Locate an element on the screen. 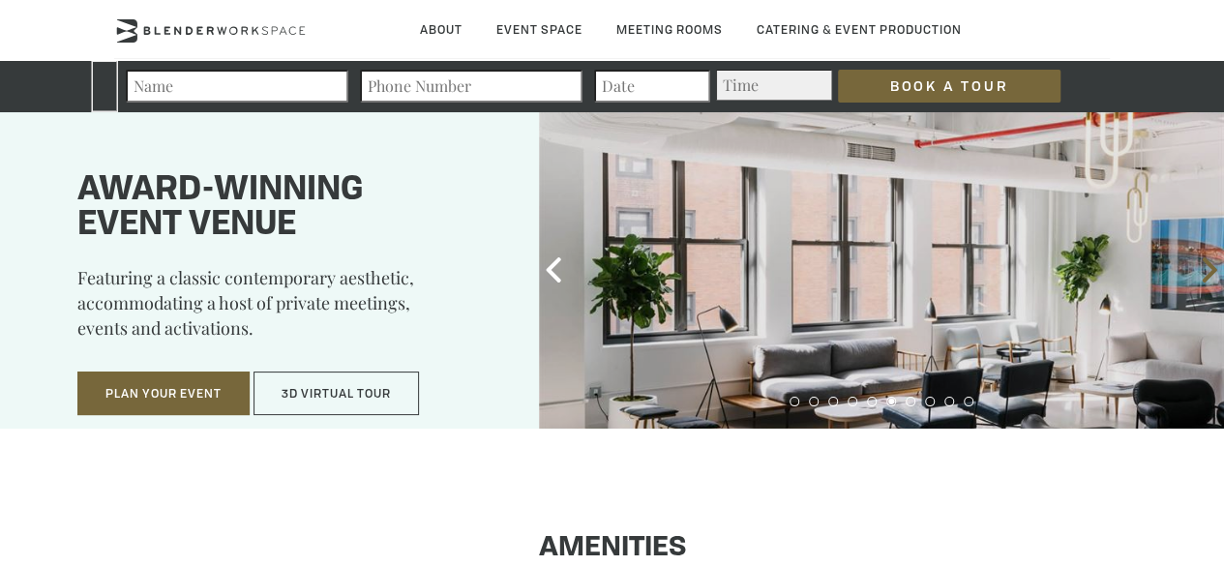 Image resolution: width=1224 pixels, height=566 pixels. input: Date is located at coordinates (652, 86).